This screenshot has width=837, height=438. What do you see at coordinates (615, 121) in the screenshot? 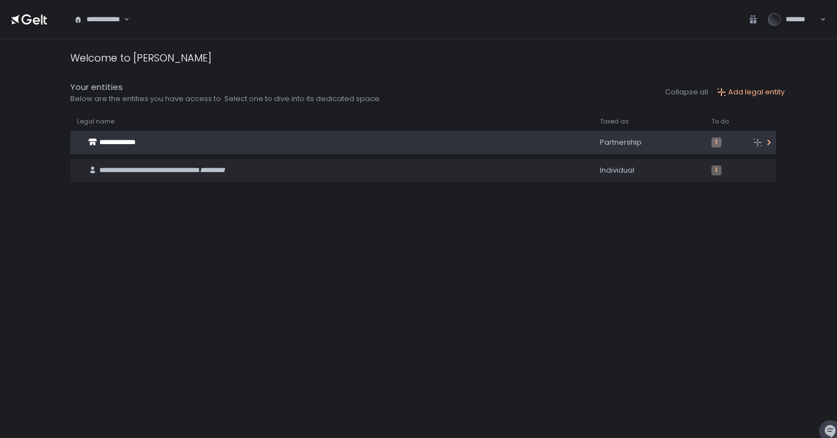
I see `span: Taxed as` at bounding box center [615, 121].